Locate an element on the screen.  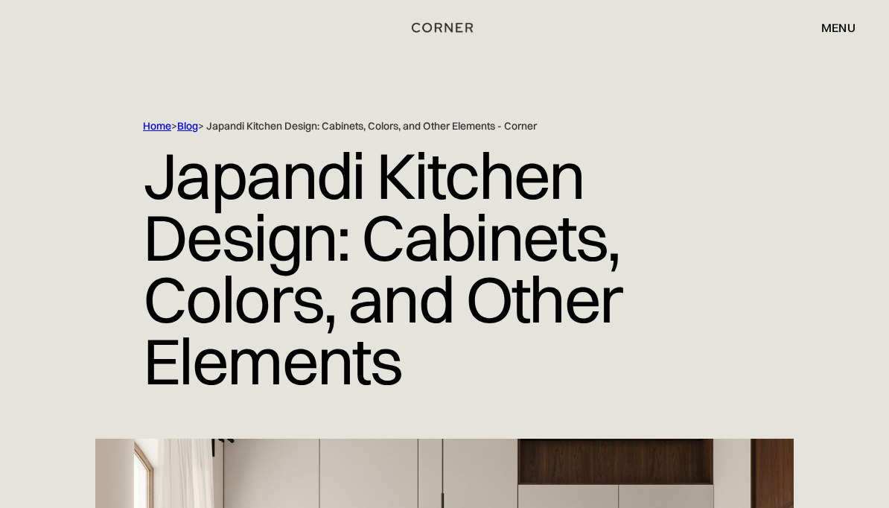
a: Blog is located at coordinates (188, 126).